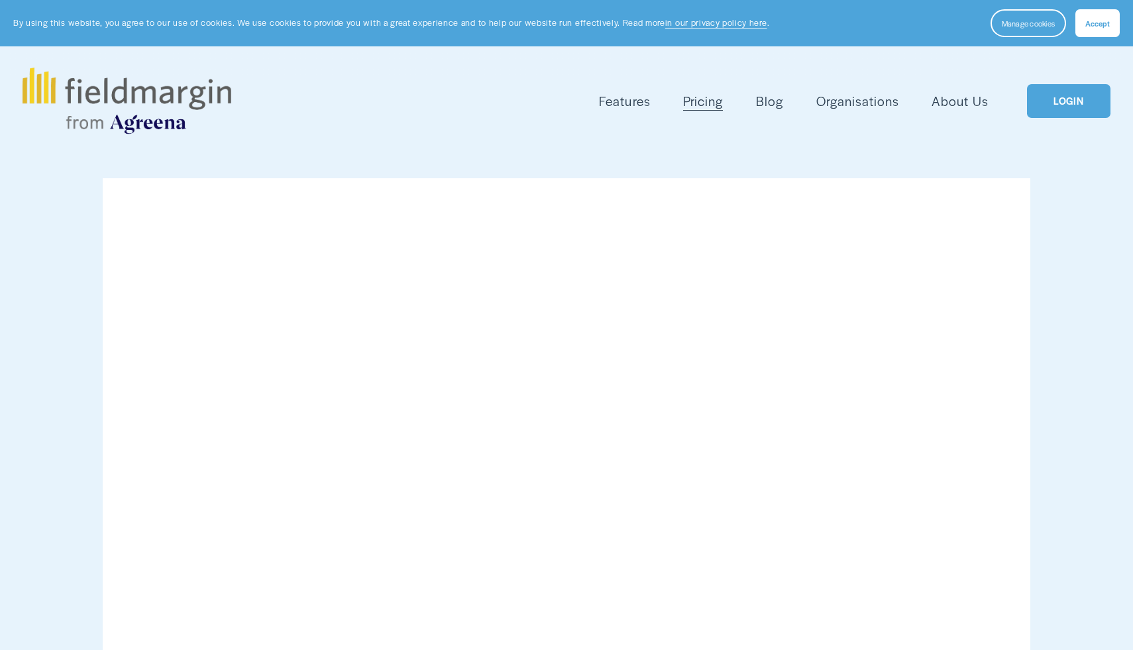 This screenshot has height=650, width=1133. I want to click on span: Features, so click(624, 101).